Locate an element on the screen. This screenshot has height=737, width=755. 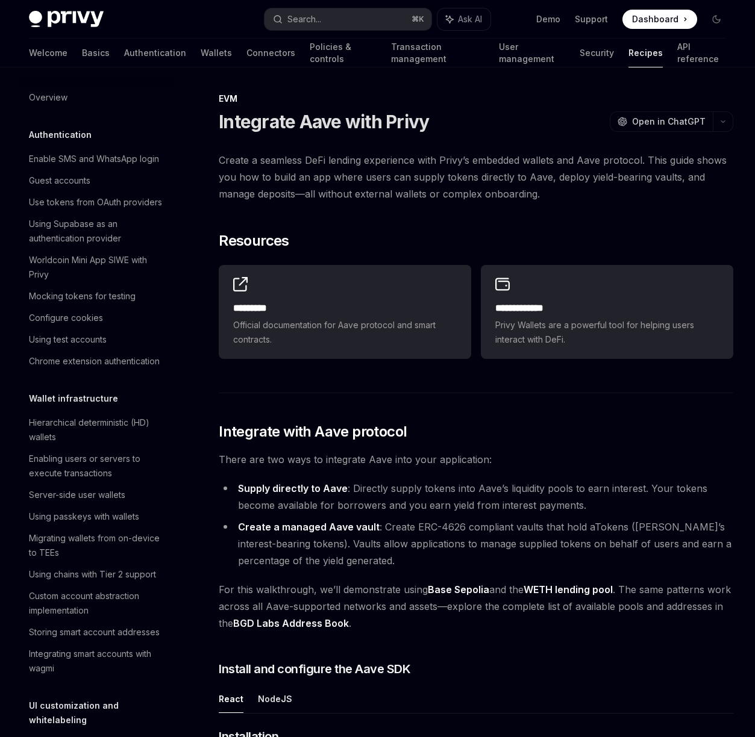
strong: Base Sepolia is located at coordinates (458, 590).